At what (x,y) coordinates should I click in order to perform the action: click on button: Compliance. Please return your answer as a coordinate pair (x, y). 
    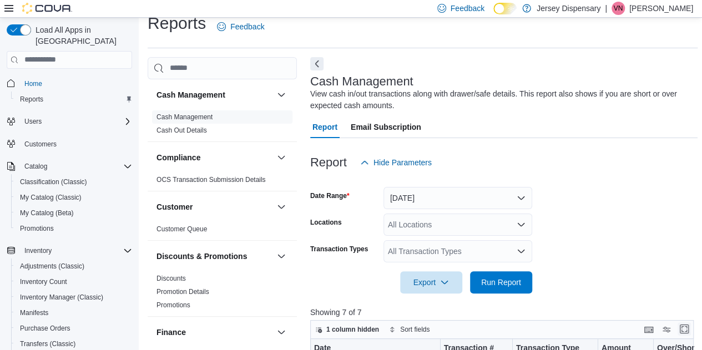
    Looking at the image, I should click on (214, 158).